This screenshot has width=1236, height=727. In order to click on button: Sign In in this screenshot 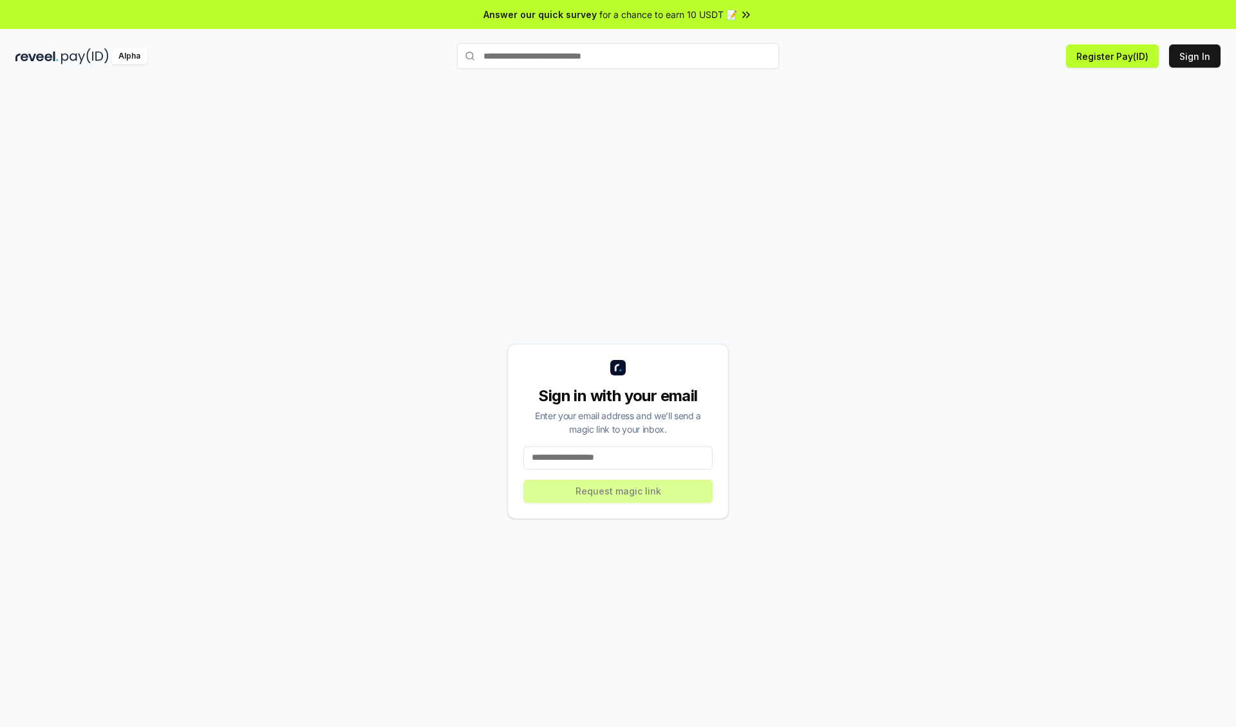, I will do `click(1195, 56)`.